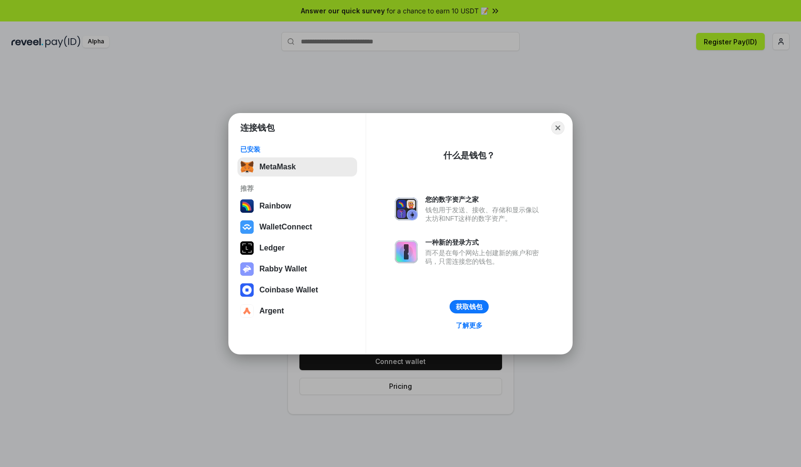 The image size is (801, 467). What do you see at coordinates (469, 325) in the screenshot?
I see `a: 了解更多` at bounding box center [469, 325].